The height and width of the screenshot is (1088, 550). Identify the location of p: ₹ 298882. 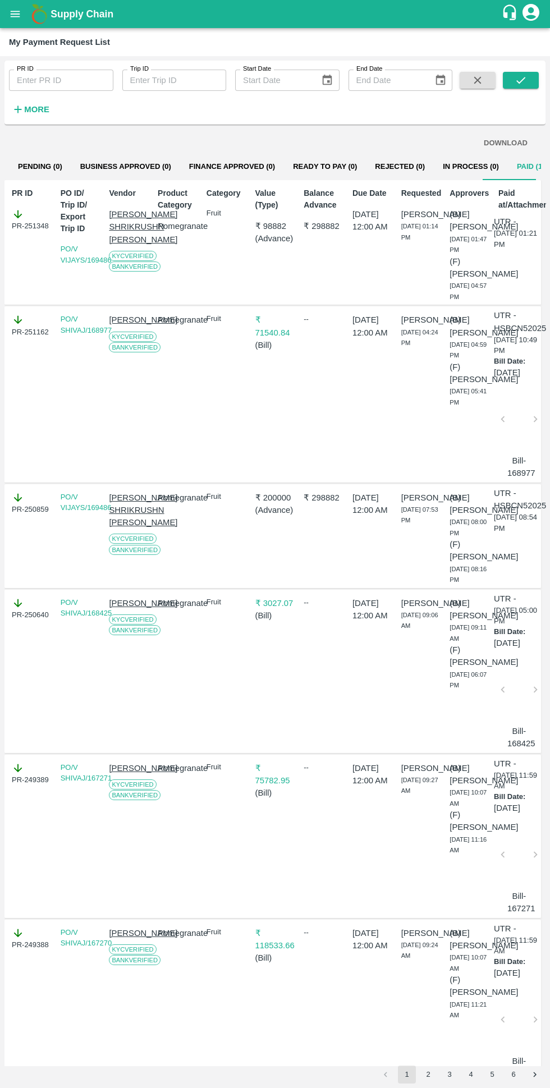
(323, 226).